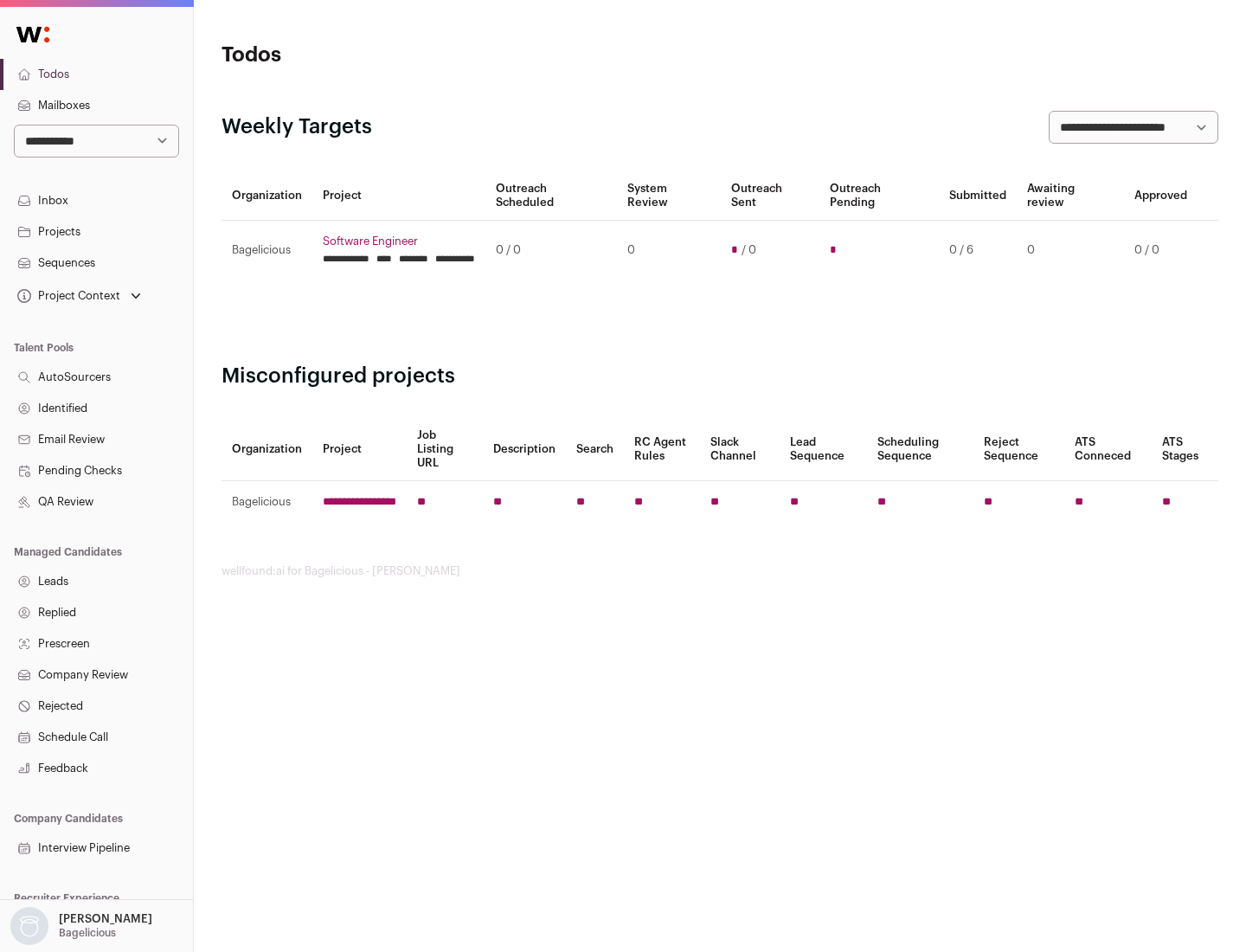 The image size is (1246, 952). Describe the element at coordinates (1019, 449) in the screenshot. I see `th: Reject Sequence` at that location.